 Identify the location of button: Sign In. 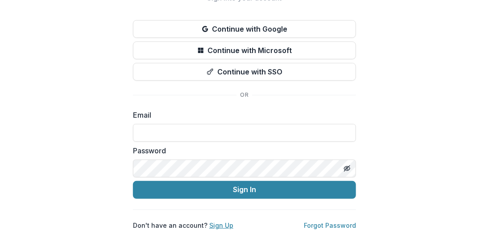
(244, 190).